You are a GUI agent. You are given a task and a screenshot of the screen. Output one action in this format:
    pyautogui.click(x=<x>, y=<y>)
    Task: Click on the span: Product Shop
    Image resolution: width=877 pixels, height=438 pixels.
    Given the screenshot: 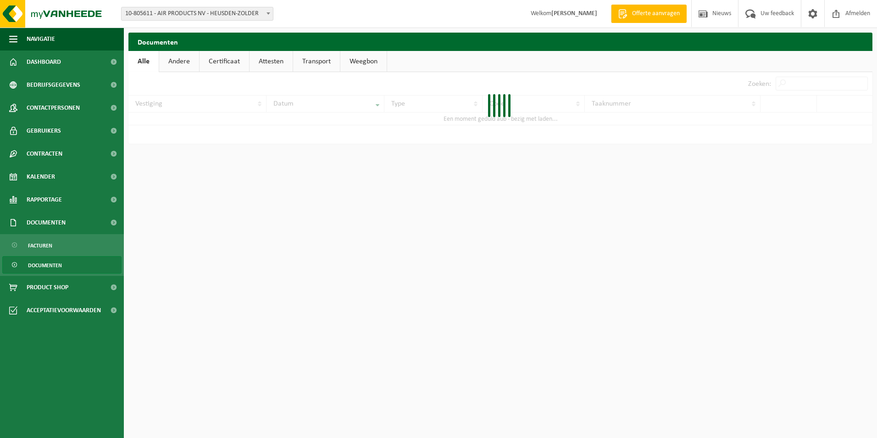 What is the action you would take?
    pyautogui.click(x=47, y=287)
    